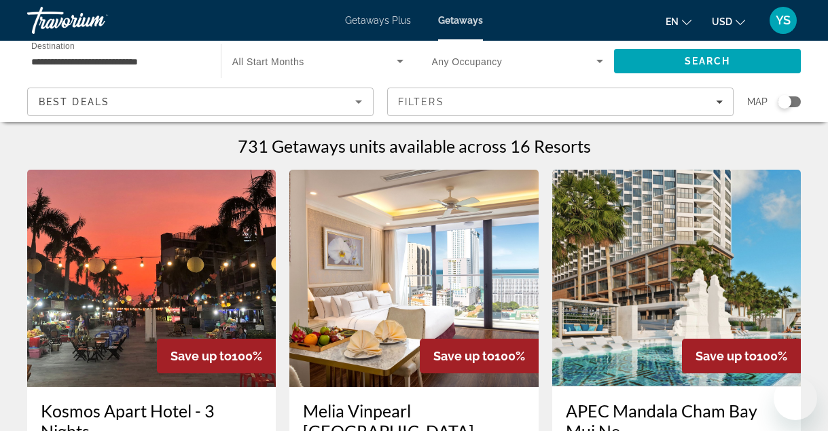  What do you see at coordinates (708, 61) in the screenshot?
I see `span: Search` at bounding box center [708, 61].